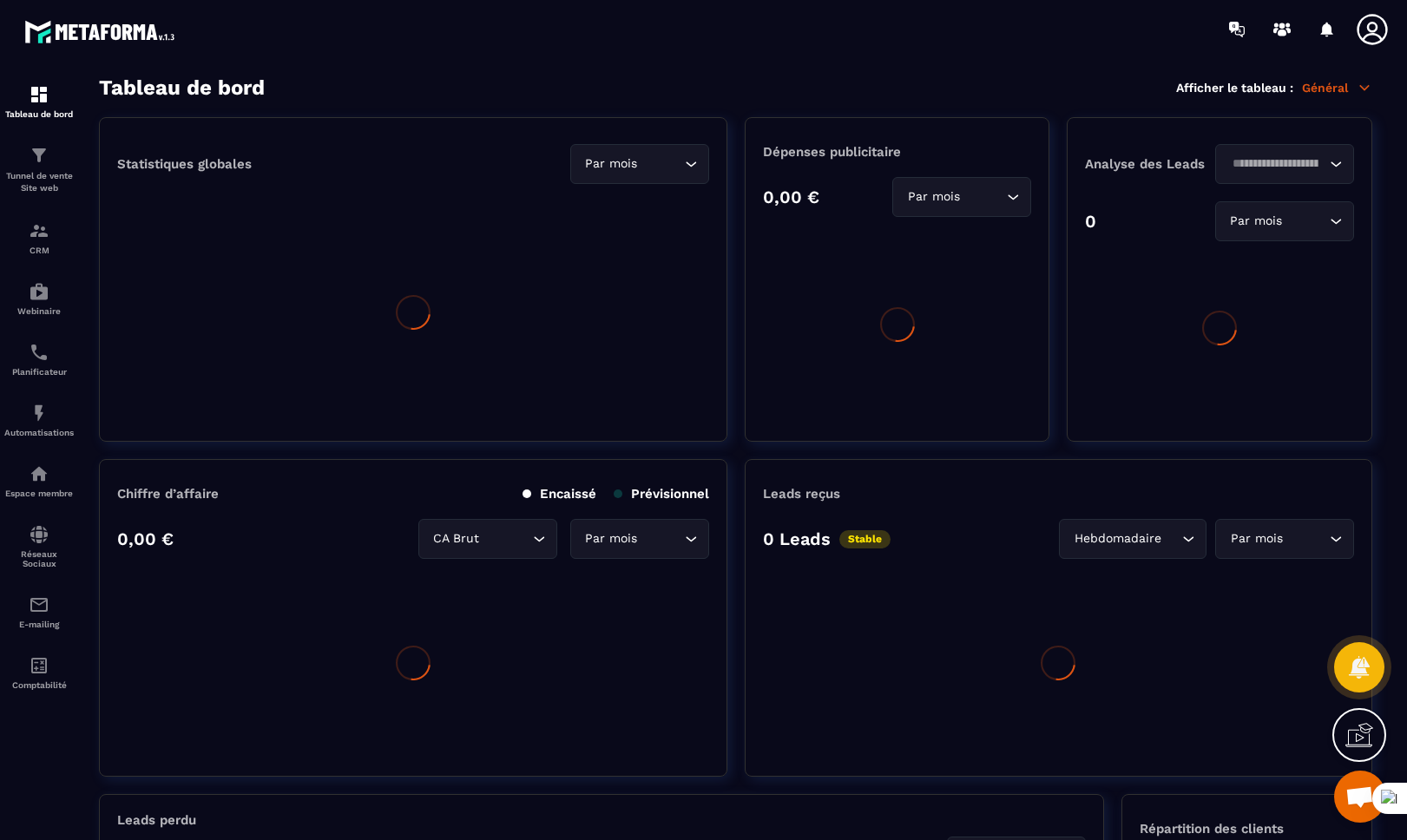  Describe the element at coordinates (39, 371) in the screenshot. I see `p: Planificateur` at that location.